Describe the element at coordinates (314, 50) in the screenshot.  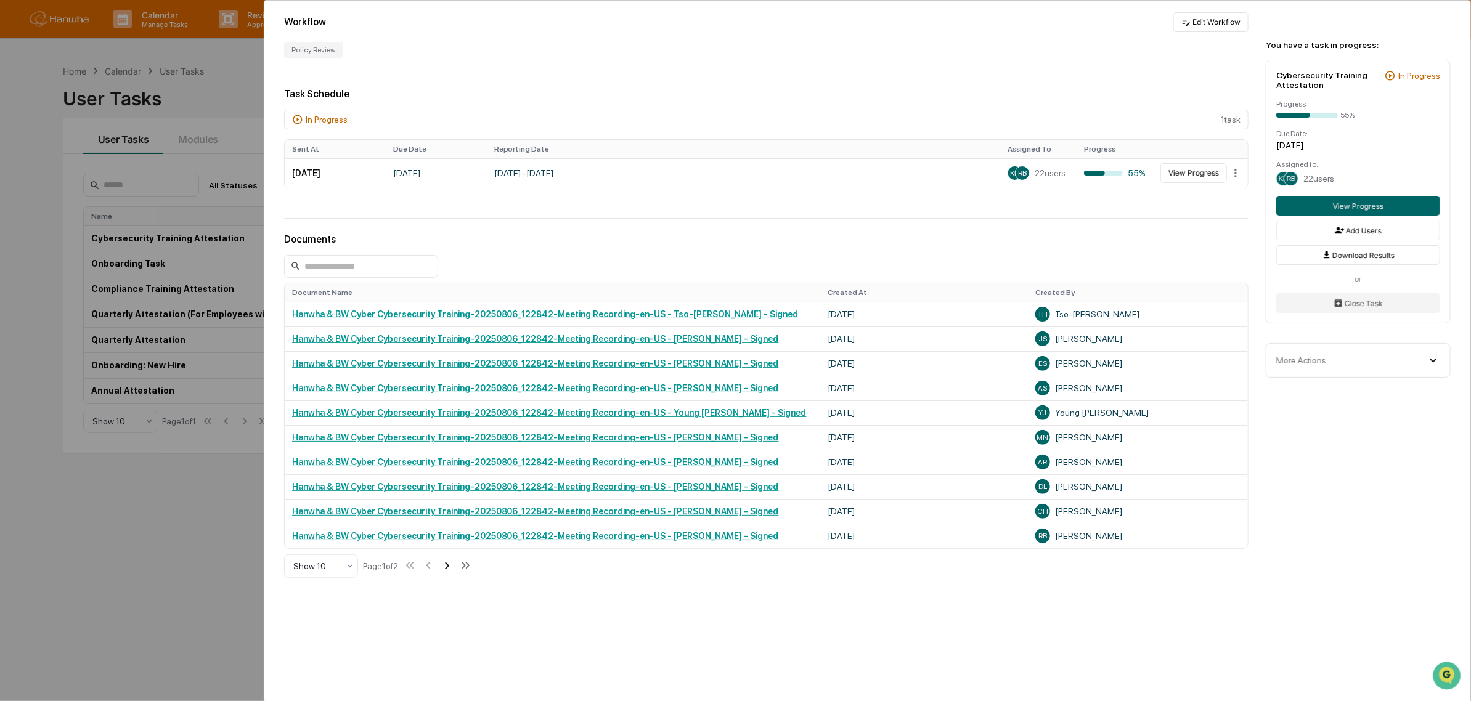
I see `div: Policy Review` at that location.